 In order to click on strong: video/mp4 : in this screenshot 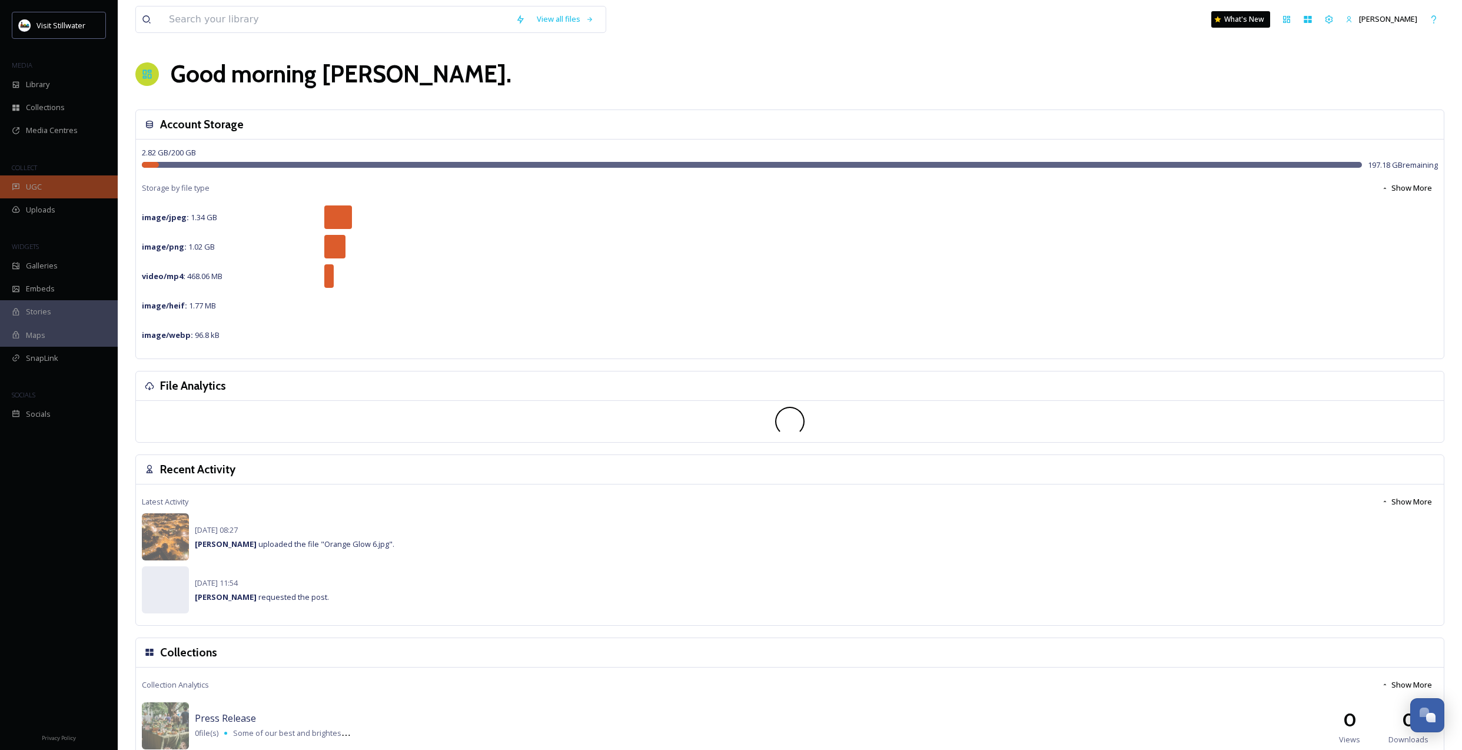, I will do `click(164, 276)`.